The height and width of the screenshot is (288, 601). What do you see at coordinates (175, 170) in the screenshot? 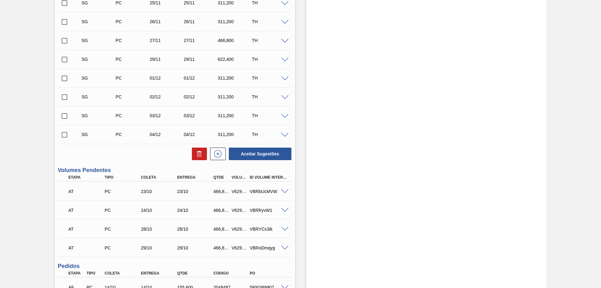
I see `h3: Volumes Pendentes` at bounding box center [175, 170].